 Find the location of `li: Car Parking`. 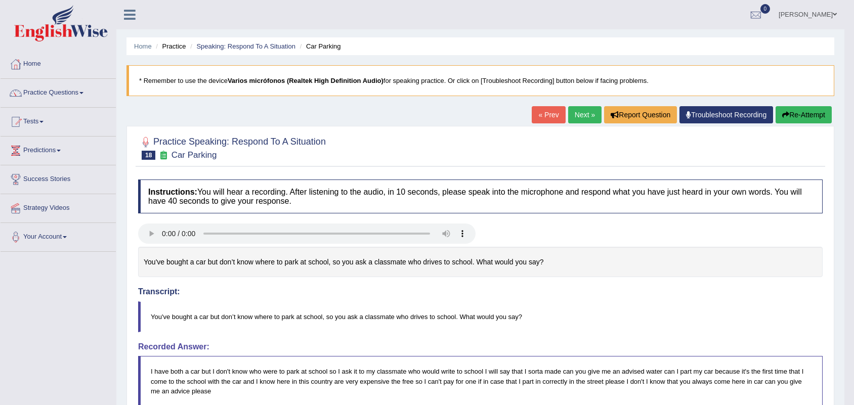

li: Car Parking is located at coordinates (319, 46).